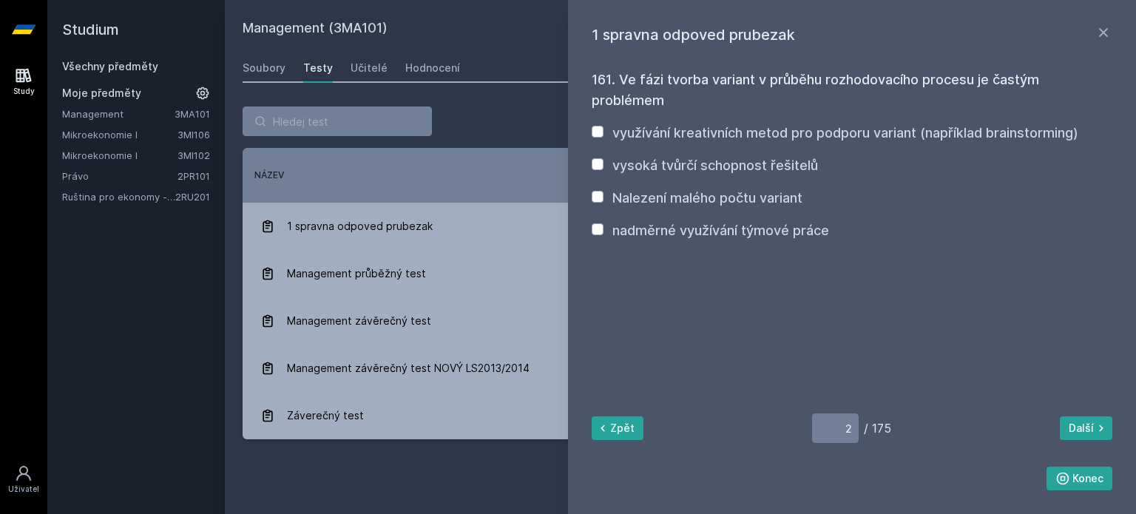 This screenshot has width=1136, height=514. Describe the element at coordinates (680, 415) in the screenshot. I see `a: Záverečný test 30. 12. 2018 180` at that location.